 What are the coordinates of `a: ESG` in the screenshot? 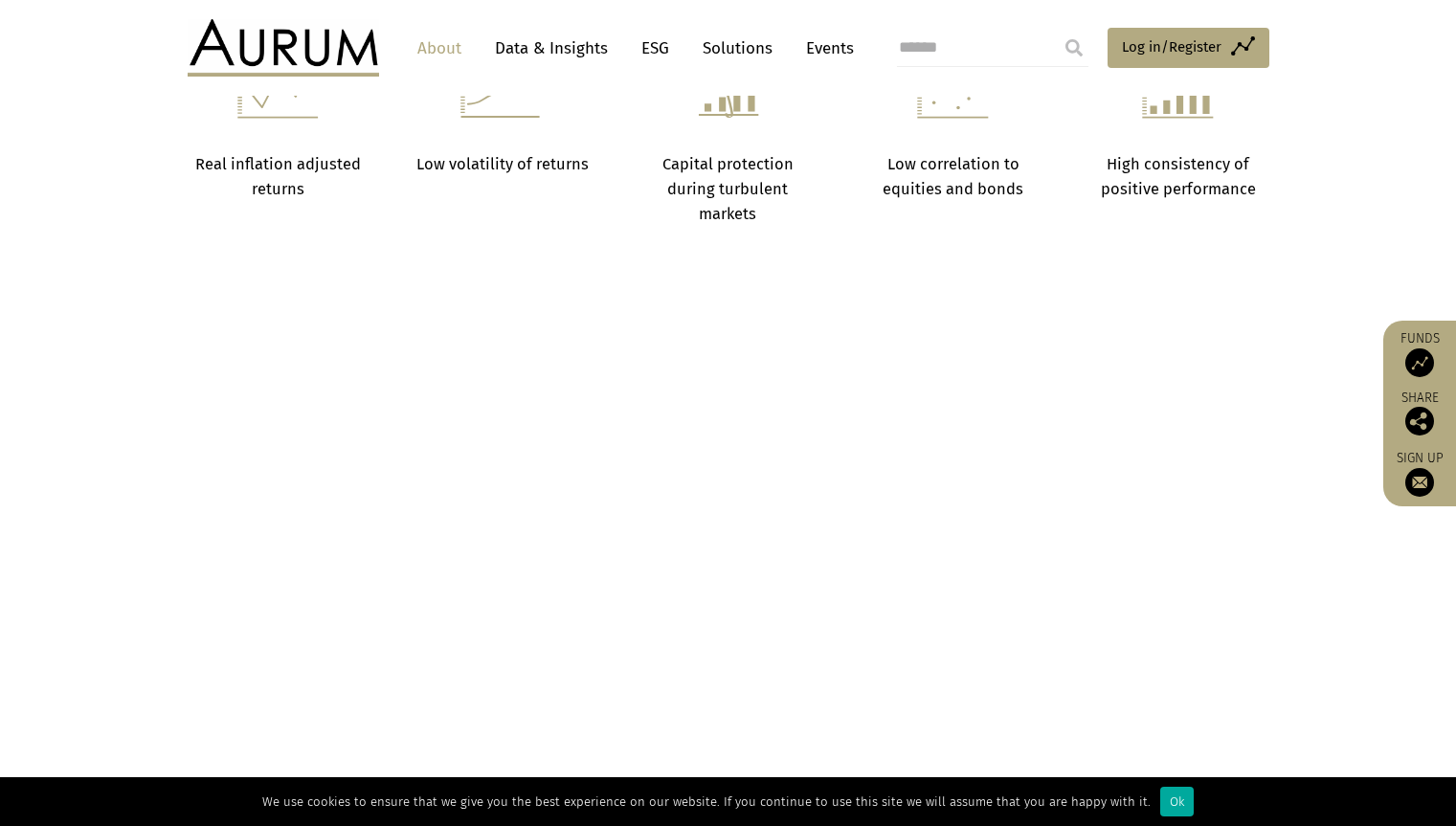 It's located at (655, 48).